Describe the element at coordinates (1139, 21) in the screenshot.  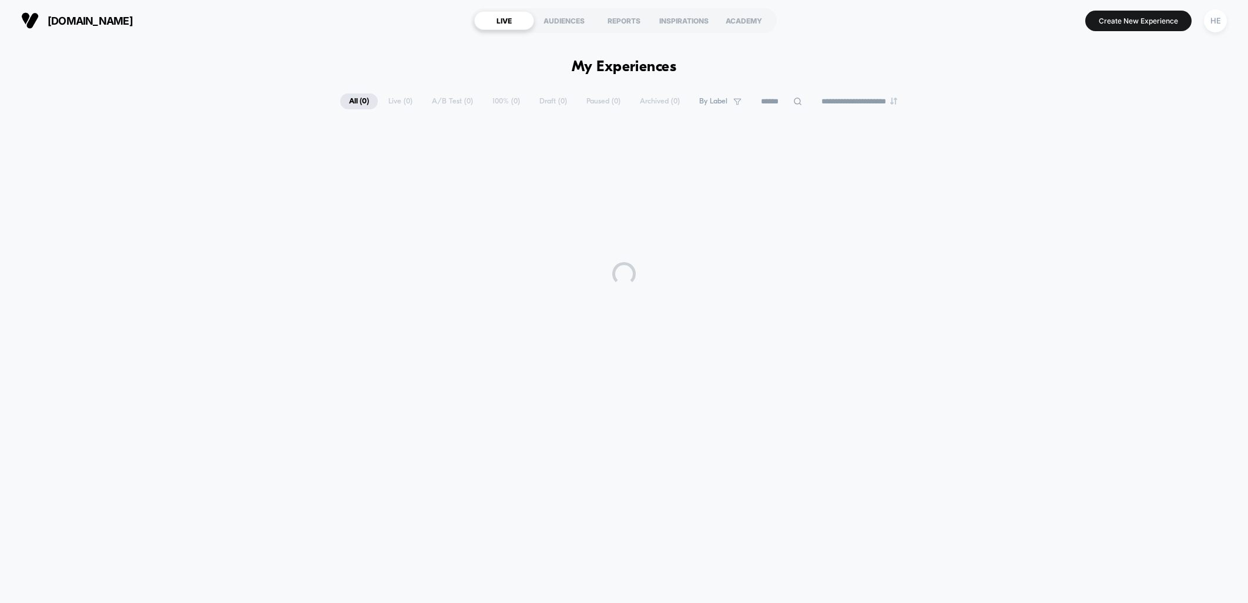
I see `button: Create New Experience` at that location.